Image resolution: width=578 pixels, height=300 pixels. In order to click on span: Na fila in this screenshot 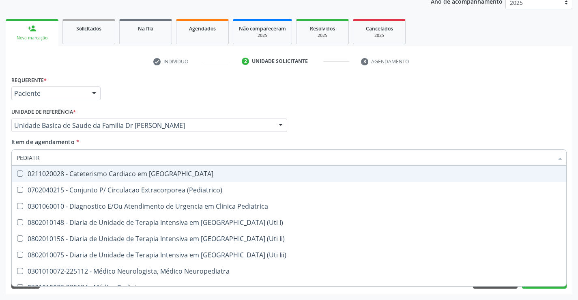, I will do `click(146, 28)`.